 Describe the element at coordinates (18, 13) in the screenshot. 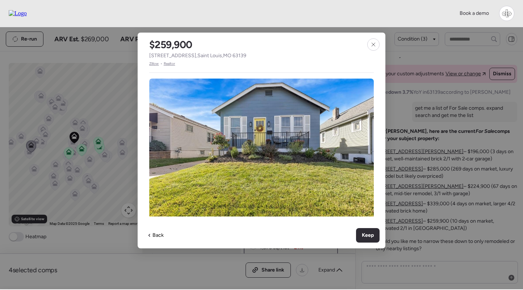

I see `img: Logo` at that location.